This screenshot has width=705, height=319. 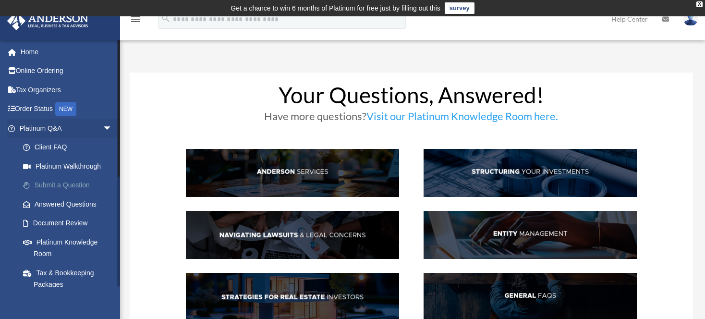 What do you see at coordinates (70, 204) in the screenshot?
I see `a: Answered Questions` at bounding box center [70, 204].